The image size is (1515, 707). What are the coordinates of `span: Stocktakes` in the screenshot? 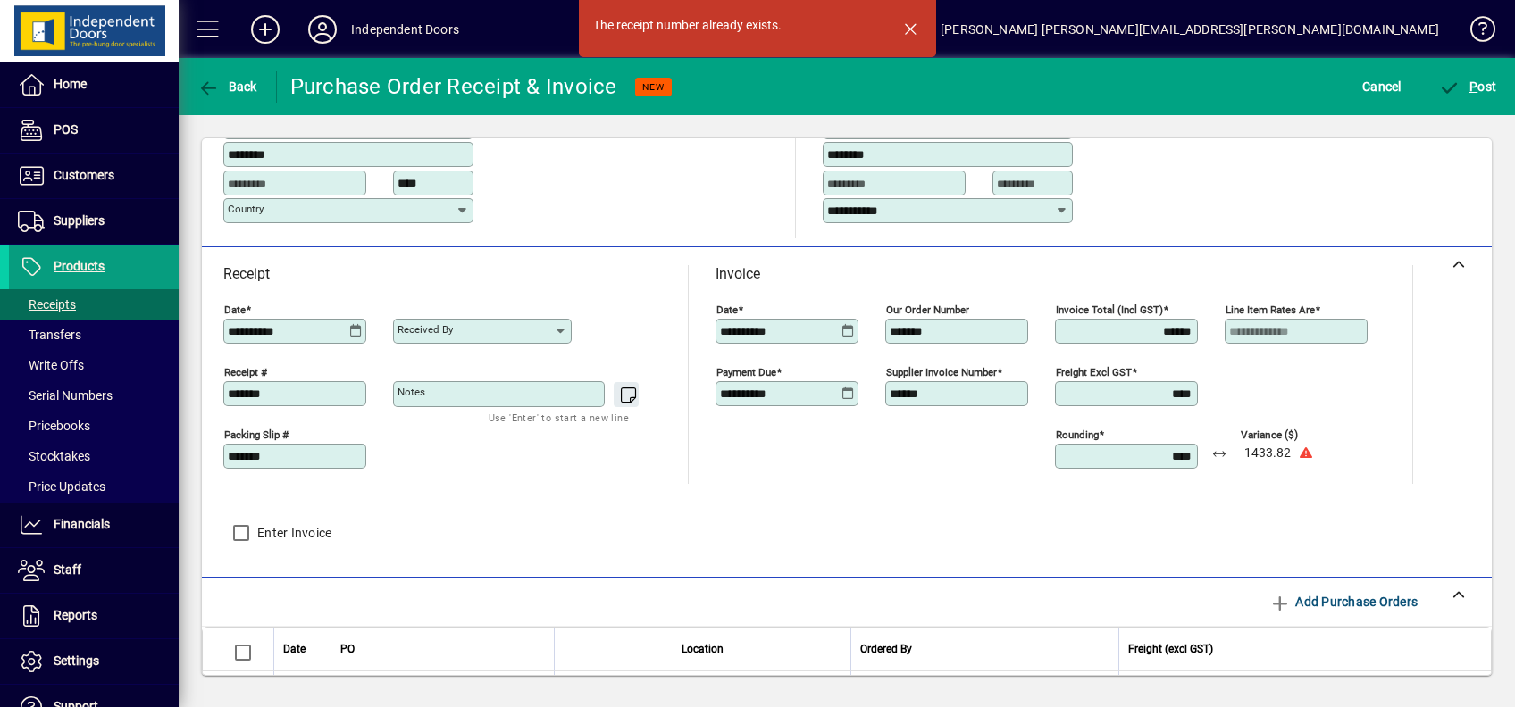 It's located at (54, 456).